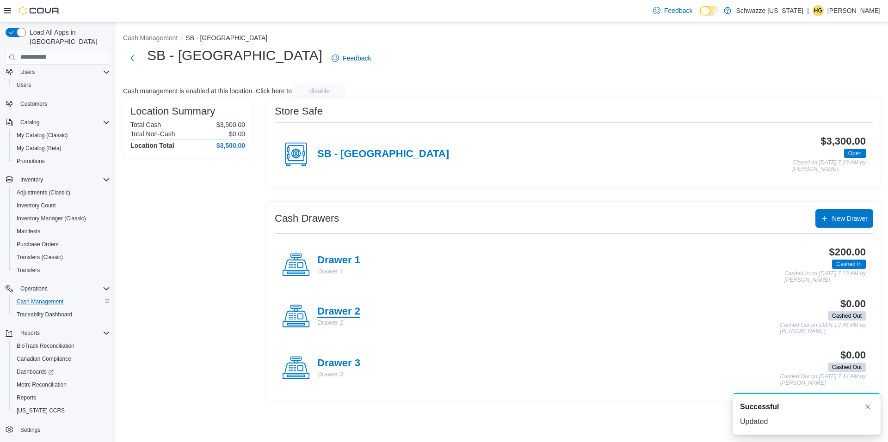 The image size is (888, 442). I want to click on a: Canadian Compliance, so click(44, 359).